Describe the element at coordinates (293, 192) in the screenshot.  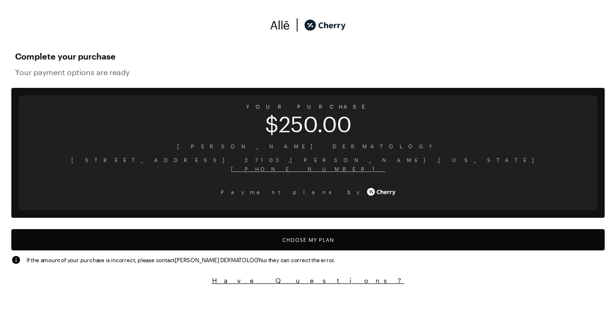
I see `span: Payment plans by` at that location.